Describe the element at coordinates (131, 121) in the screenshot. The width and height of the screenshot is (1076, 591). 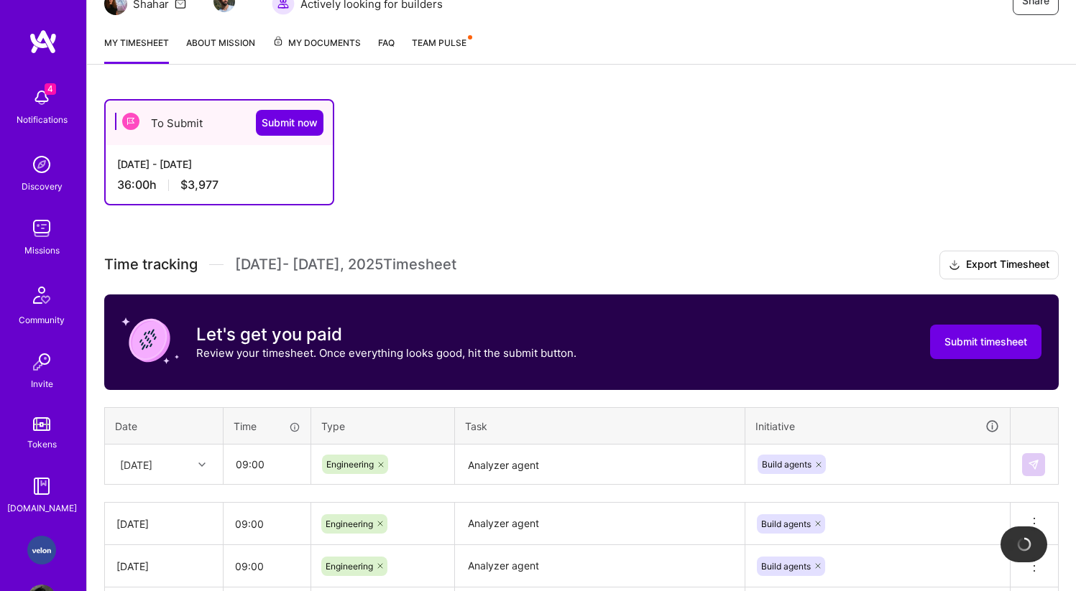
I see `img: To Submit` at that location.